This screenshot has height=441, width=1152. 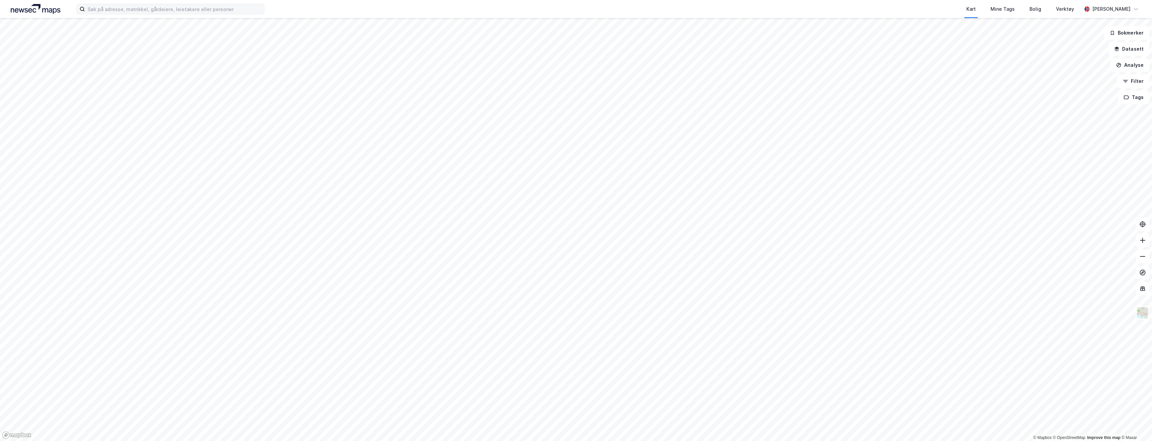 I want to click on div: Bolig, so click(x=1035, y=9).